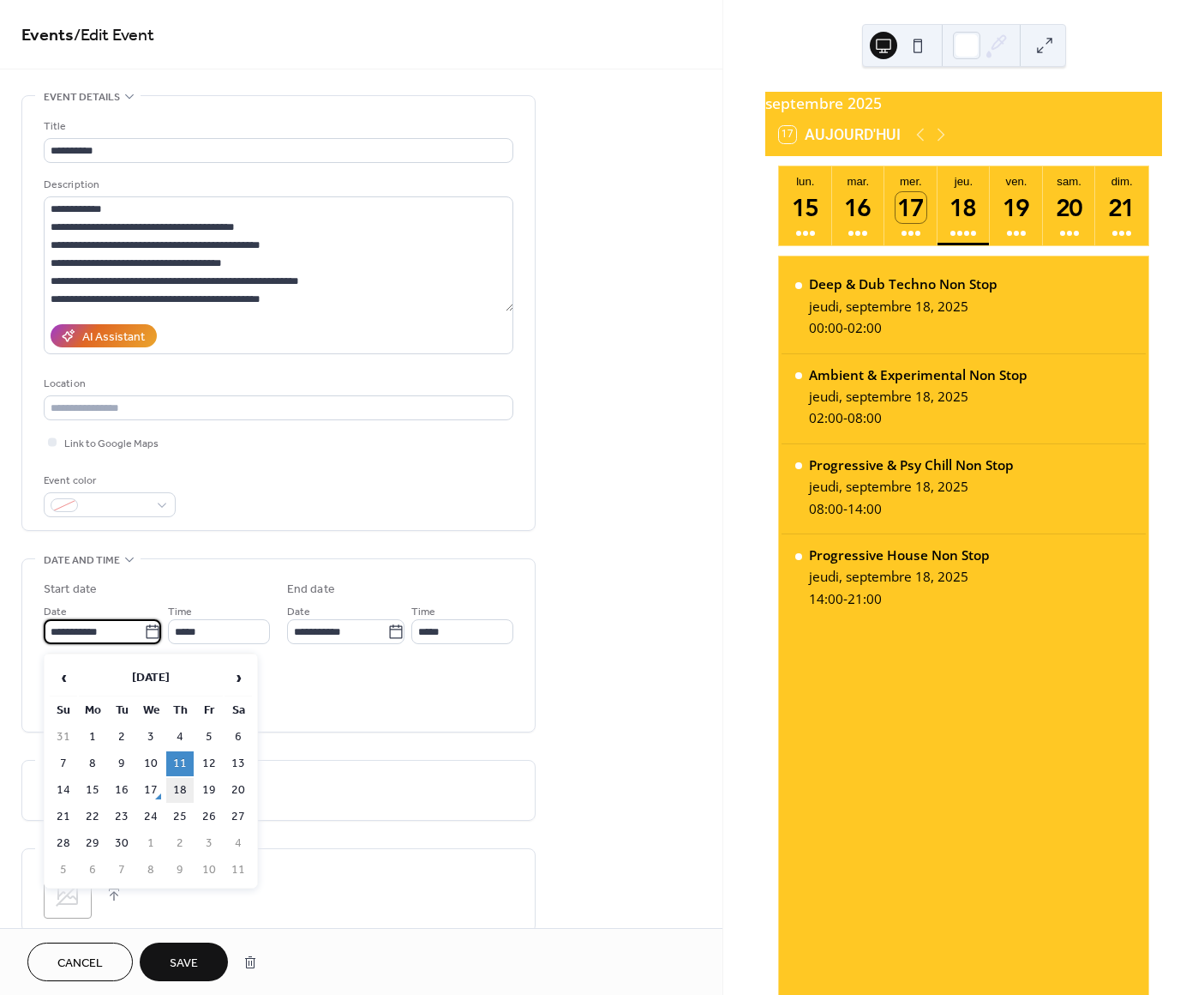 Image resolution: width=1204 pixels, height=995 pixels. I want to click on div: Event color, so click(108, 480).